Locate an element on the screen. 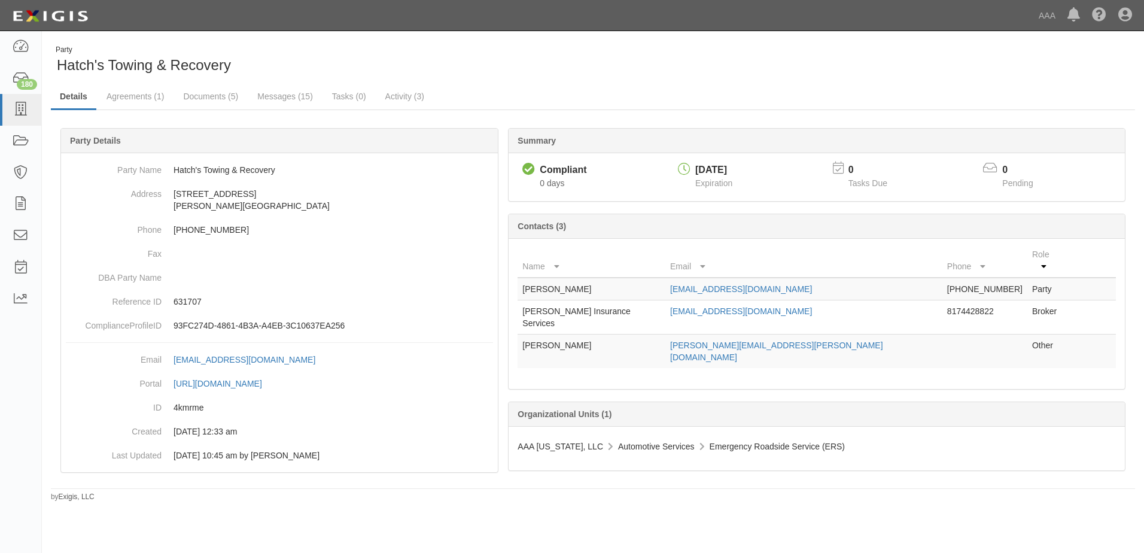 The height and width of the screenshot is (553, 1144). dd: 4kmrme is located at coordinates (279, 408).